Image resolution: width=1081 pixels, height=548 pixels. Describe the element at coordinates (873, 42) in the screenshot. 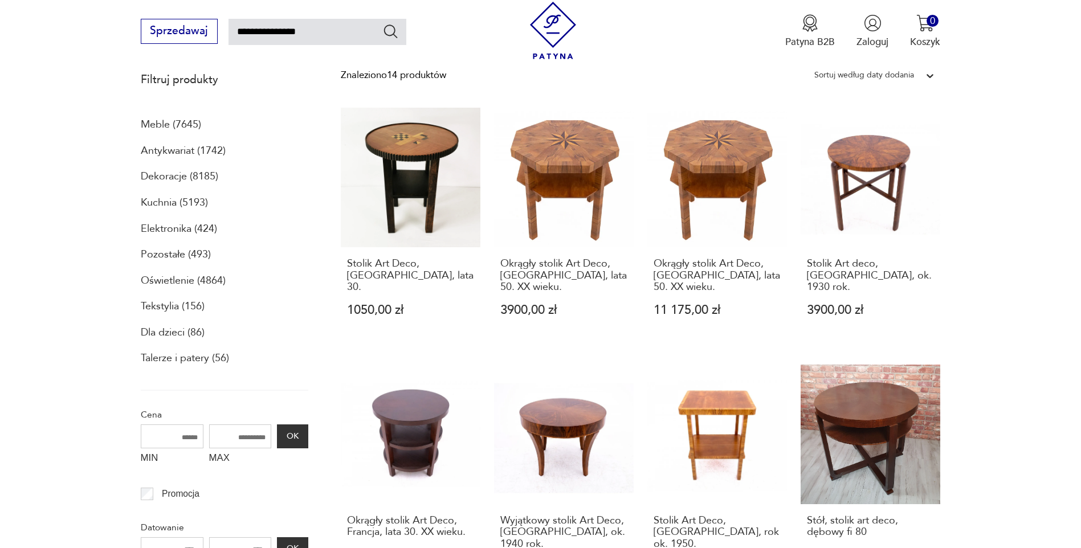

I see `p: Zaloguj` at that location.